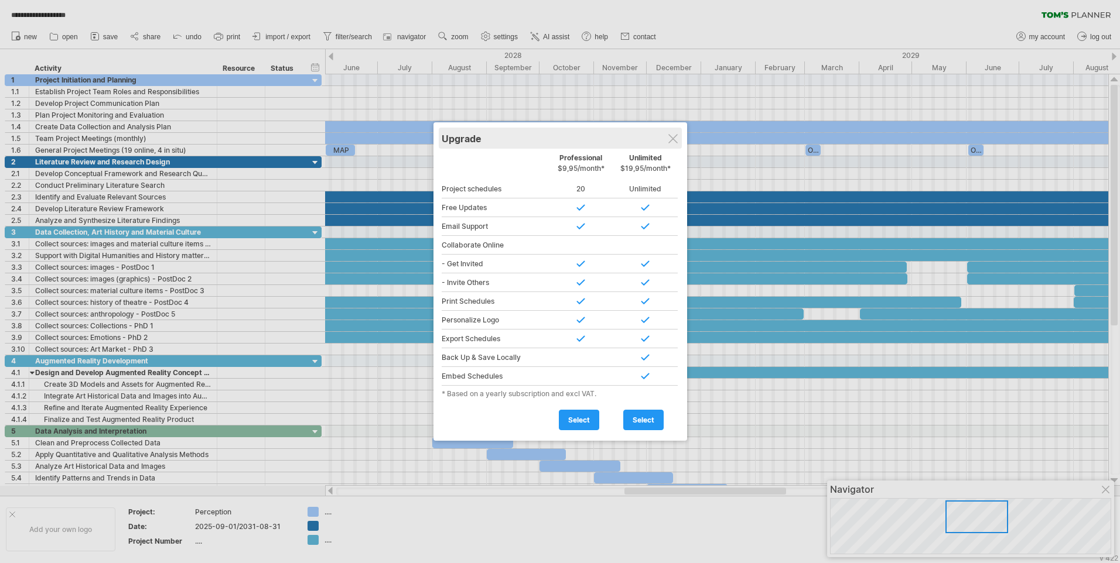 This screenshot has width=1120, height=563. I want to click on div: Embed Schedules, so click(495, 377).